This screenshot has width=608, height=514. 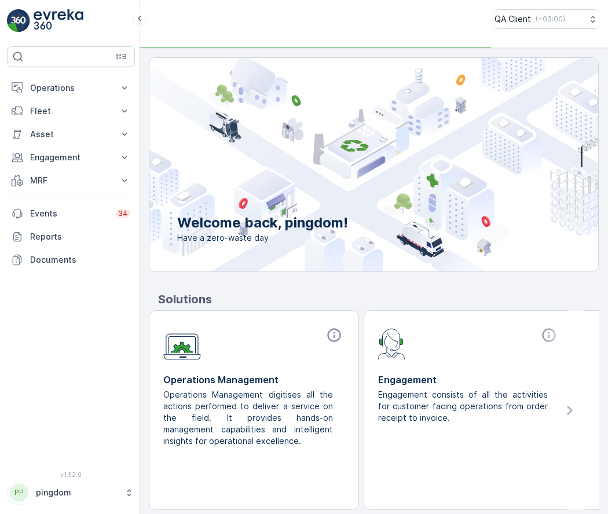 I want to click on p: QA Client, so click(x=513, y=19).